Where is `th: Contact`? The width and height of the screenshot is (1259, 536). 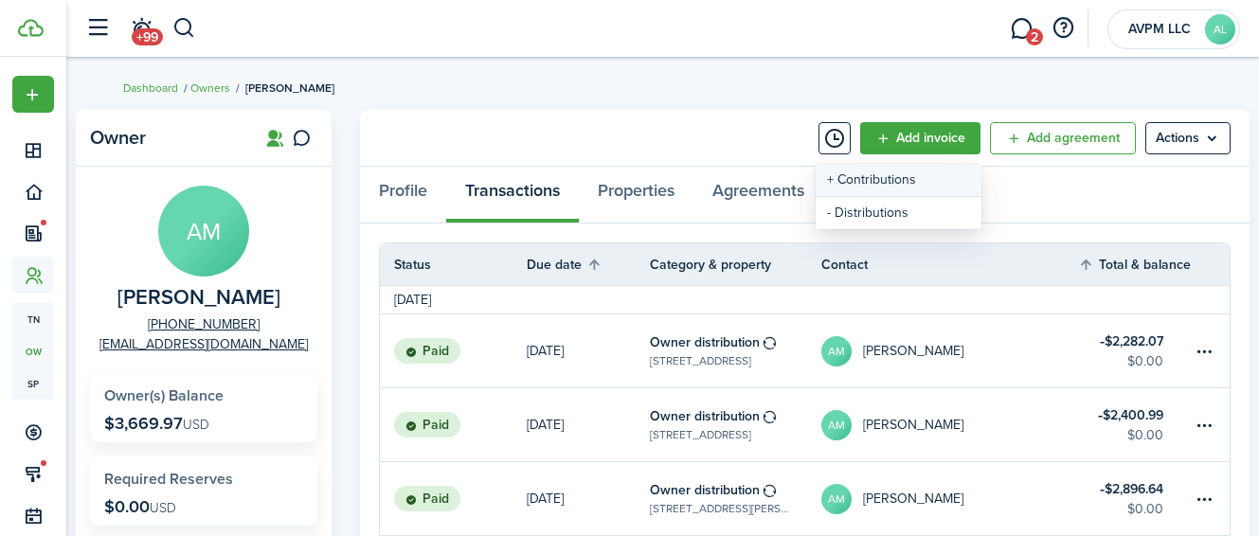 th: Contact is located at coordinates (949, 264).